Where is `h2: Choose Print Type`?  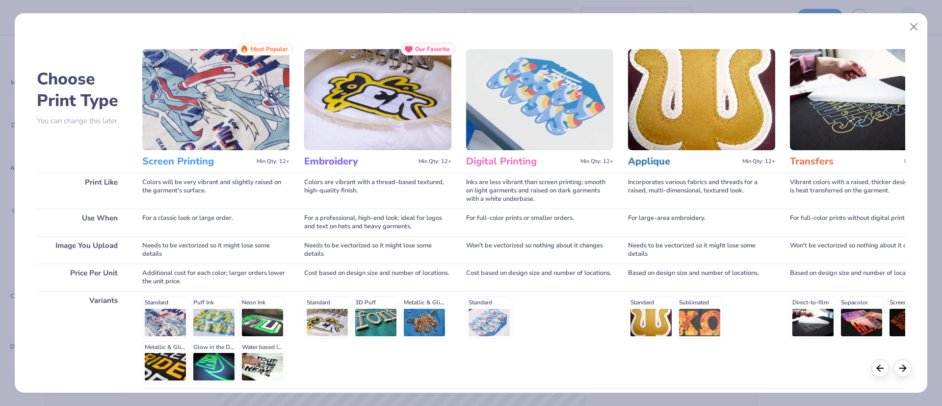
h2: Choose Print Type is located at coordinates (82, 90).